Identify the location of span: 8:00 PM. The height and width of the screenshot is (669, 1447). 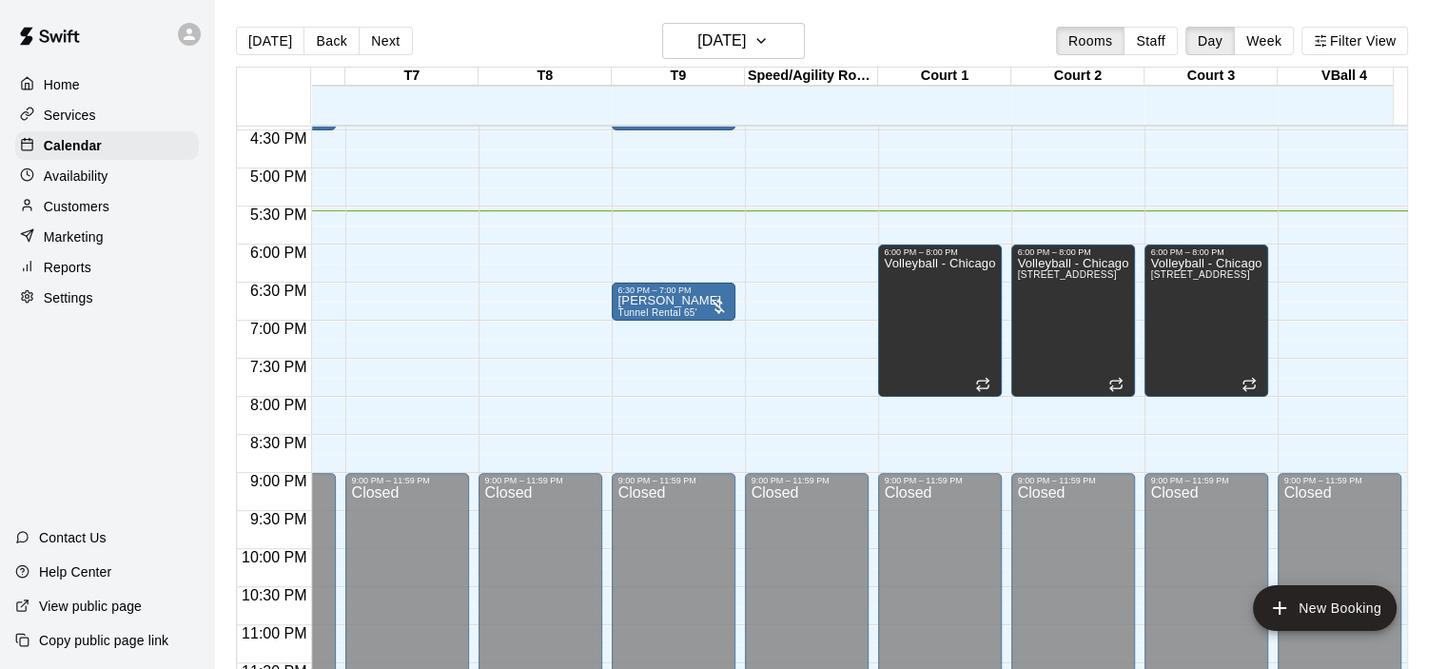
(279, 404).